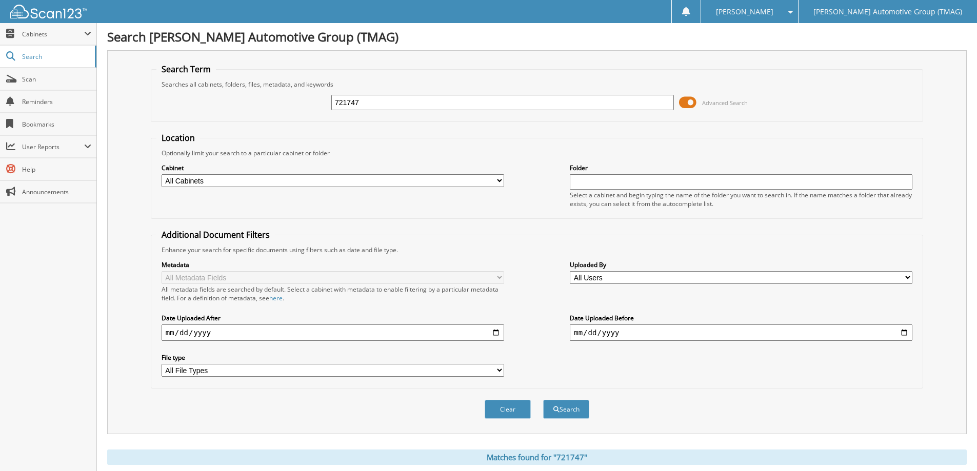 Image resolution: width=977 pixels, height=471 pixels. What do you see at coordinates (49, 11) in the screenshot?
I see `img: scan123-logo-white.svg` at bounding box center [49, 11].